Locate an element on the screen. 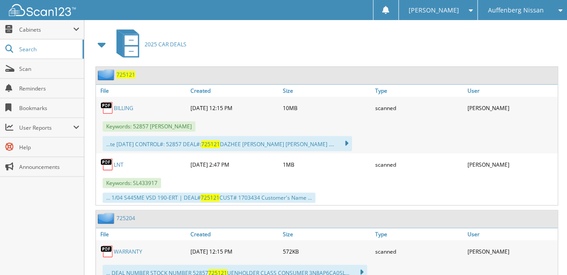 Image resolution: width=567 pixels, height=275 pixels. span: Reminders is located at coordinates (49, 88).